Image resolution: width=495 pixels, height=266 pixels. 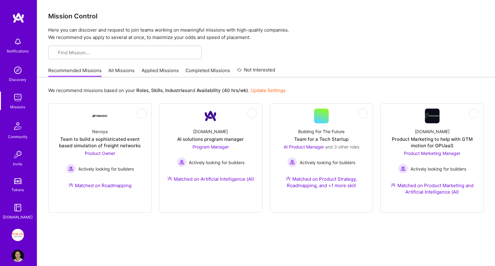 I want to click on img: tokens, so click(x=18, y=181).